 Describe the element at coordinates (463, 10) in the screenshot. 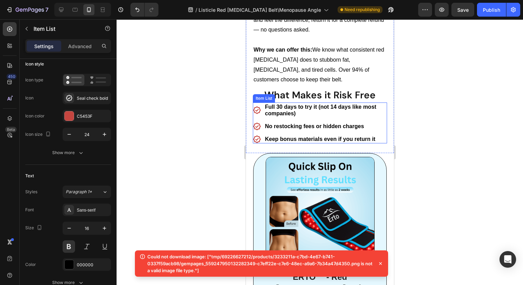

I see `span: Save` at that location.